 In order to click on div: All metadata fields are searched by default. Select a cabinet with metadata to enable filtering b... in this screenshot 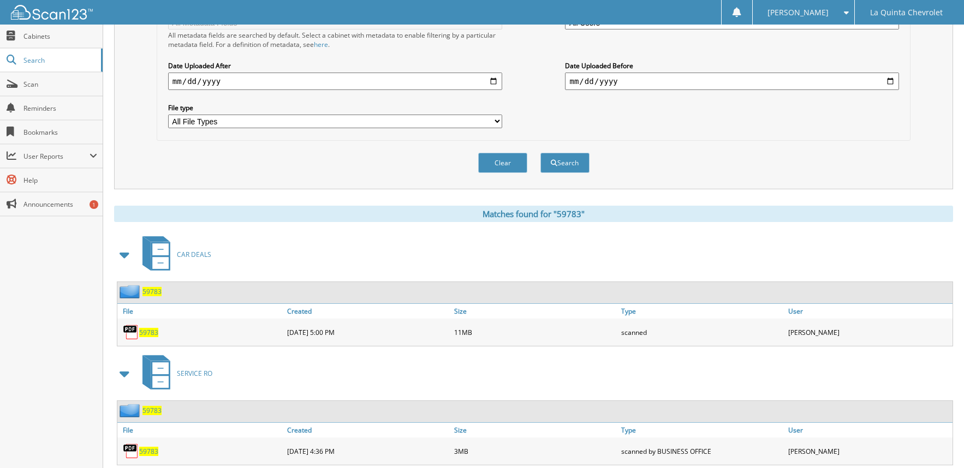, I will do `click(335, 40)`.